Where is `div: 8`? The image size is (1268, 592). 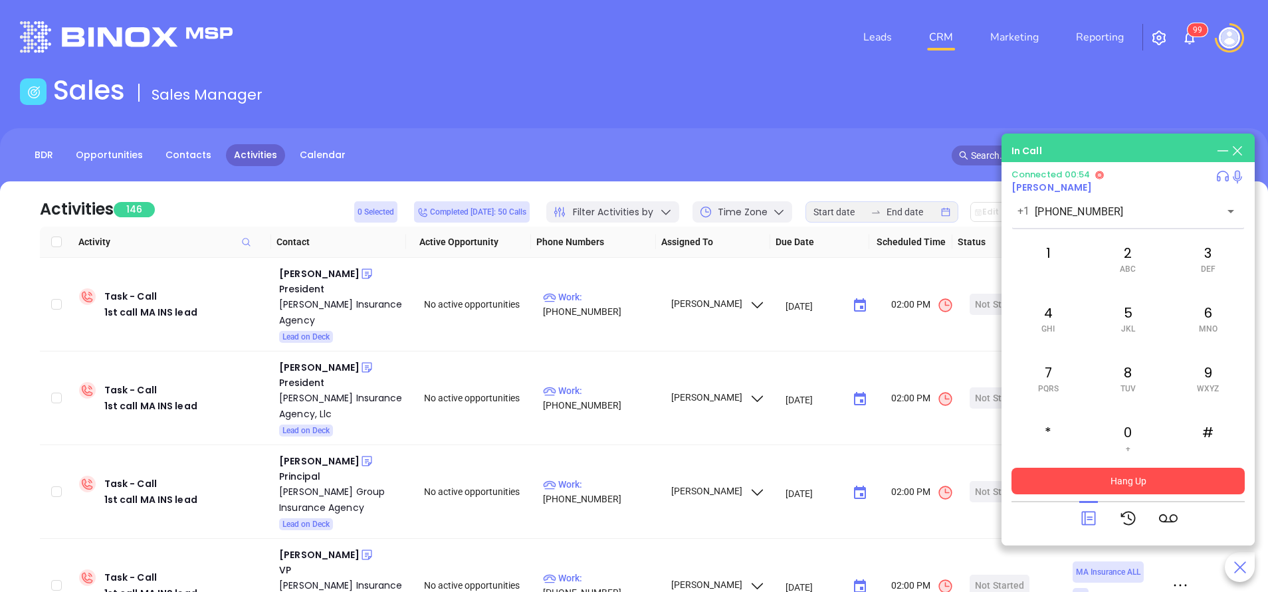 div: 8 is located at coordinates (1128, 378).